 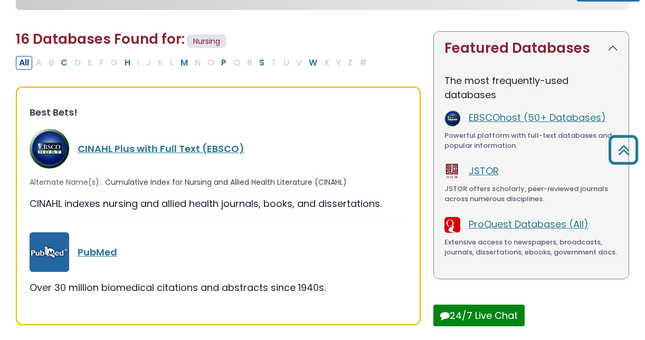 I want to click on button: Filter Results H, so click(x=127, y=63).